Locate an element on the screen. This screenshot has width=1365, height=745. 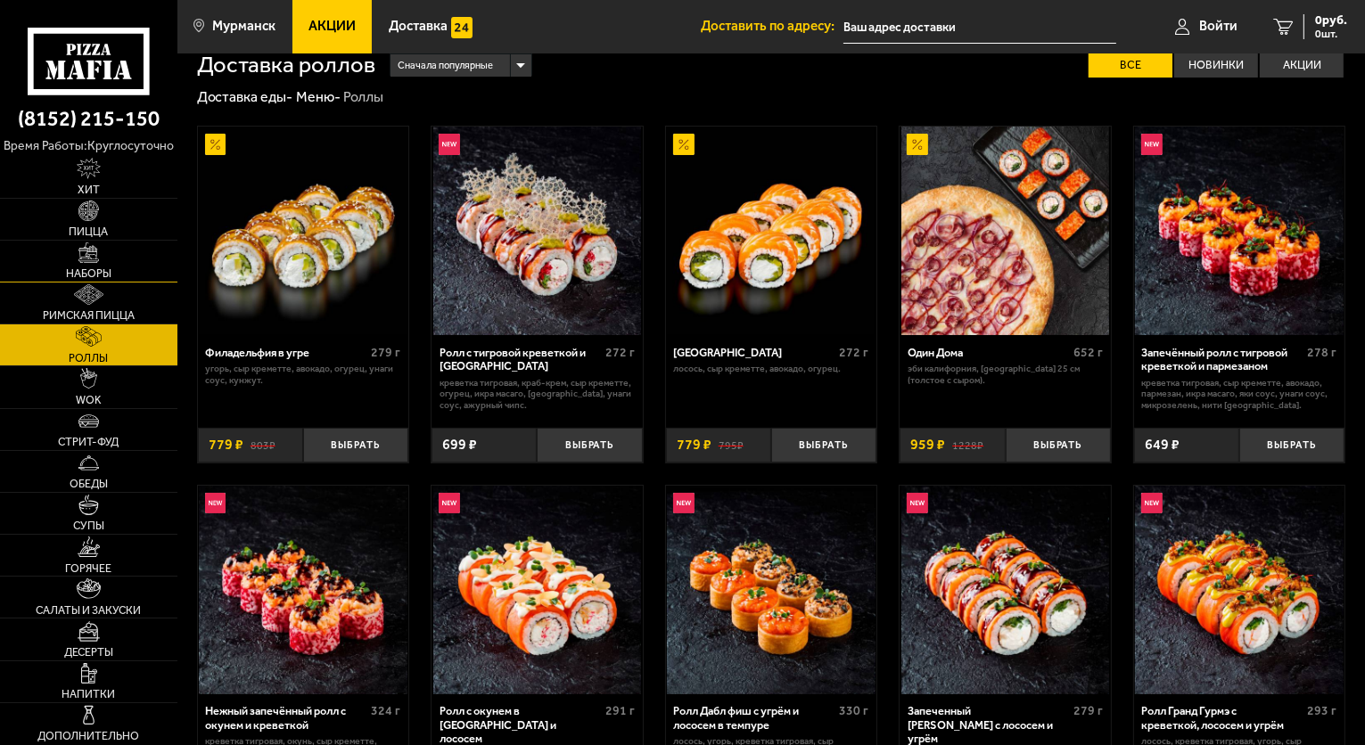
p: креветка тигровая, Сыр креметте, авокадо, пармезан, икра масаго, яки соус, унаги соус, микрозелен... is located at coordinates (1238, 395).